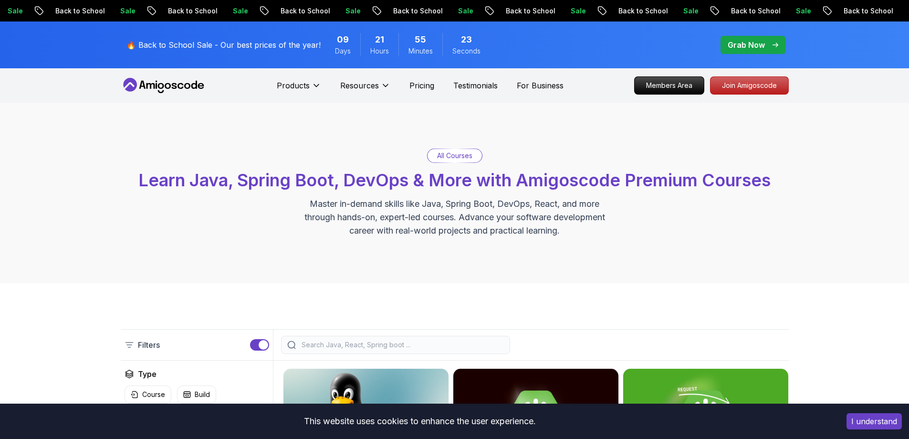 The width and height of the screenshot is (909, 439). What do you see at coordinates (466, 40) in the screenshot?
I see `span: 23 Seconds` at bounding box center [466, 40].